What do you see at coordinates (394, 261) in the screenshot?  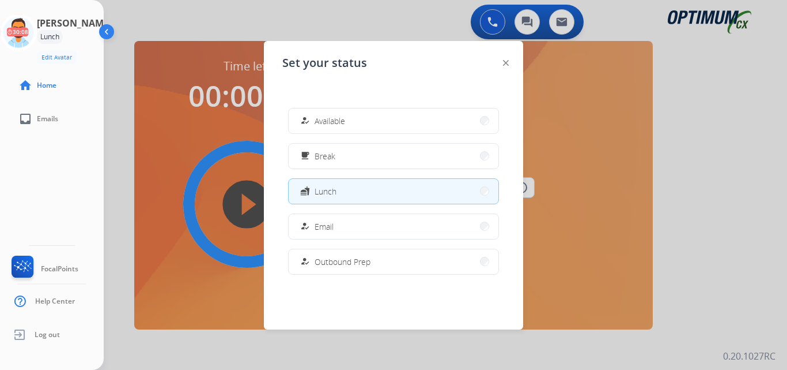 I see `button: Outbound Prep` at bounding box center [394, 261].